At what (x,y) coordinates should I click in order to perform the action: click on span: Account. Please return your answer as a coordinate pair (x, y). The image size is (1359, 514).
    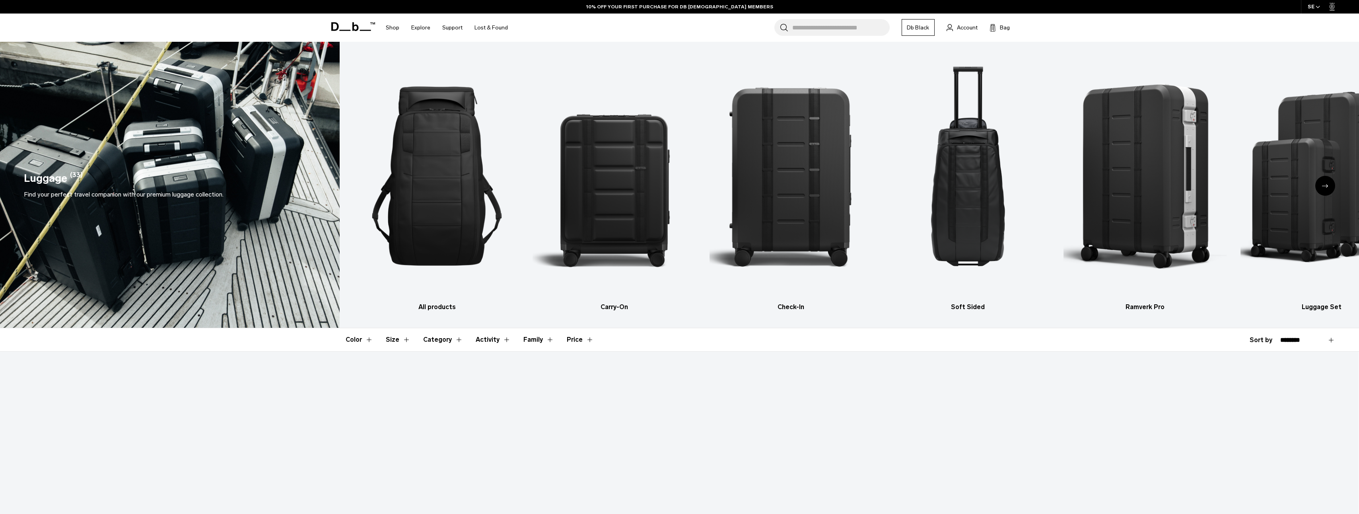
    Looking at the image, I should click on (967, 27).